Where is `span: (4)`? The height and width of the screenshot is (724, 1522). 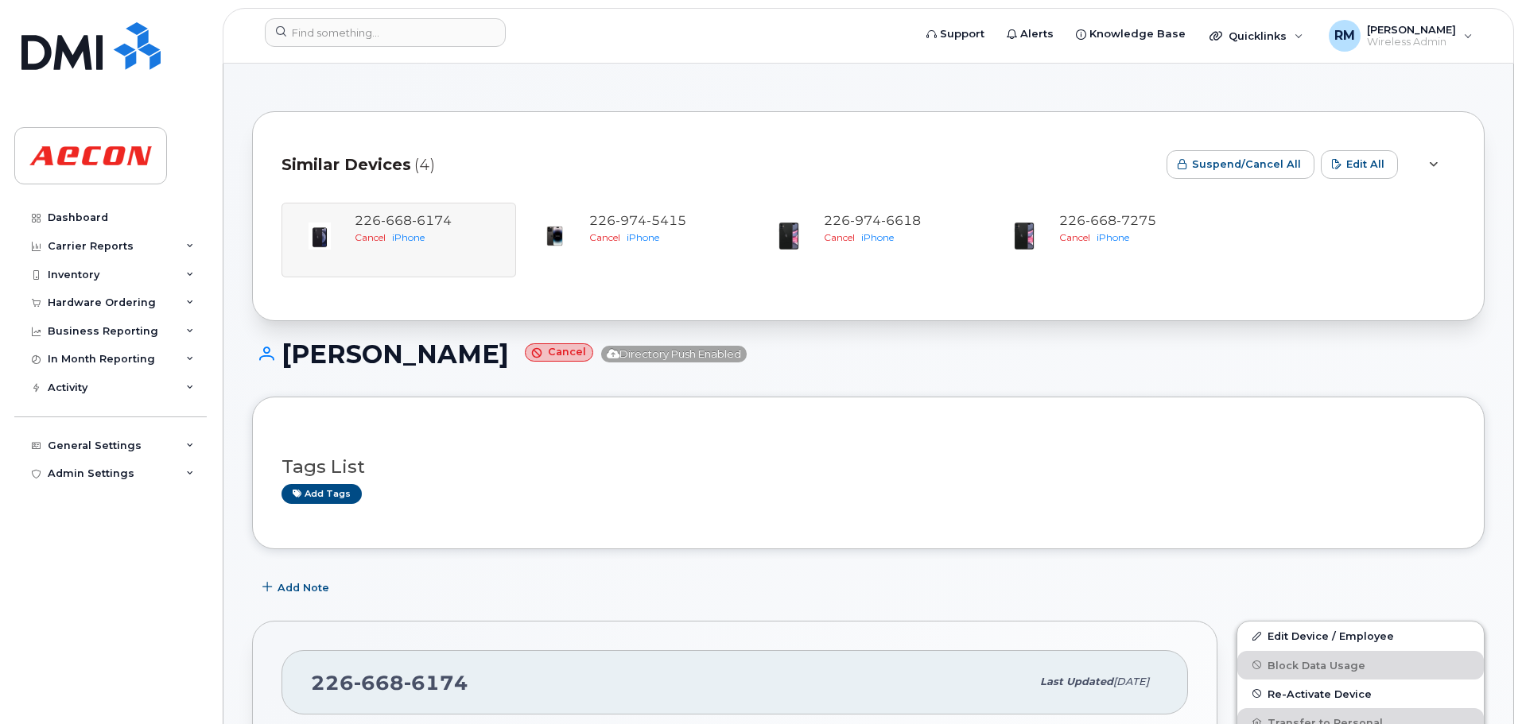
span: (4) is located at coordinates (424, 165).